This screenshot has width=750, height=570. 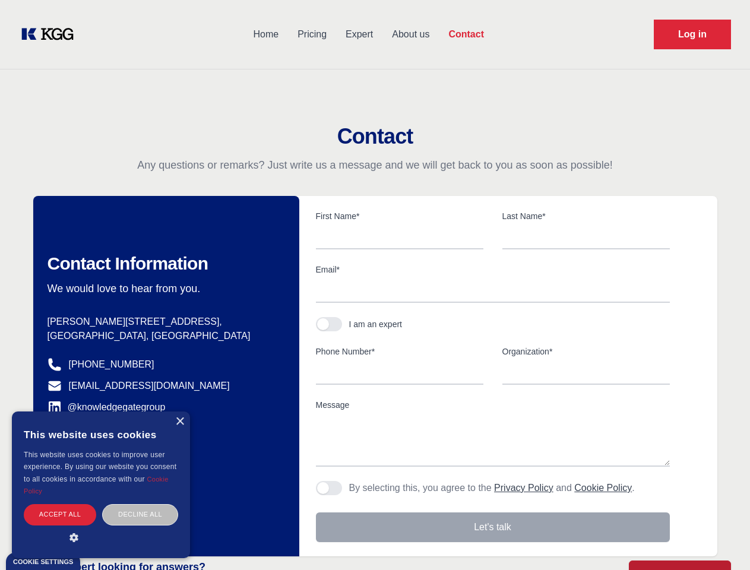 I want to click on a: Home, so click(x=266, y=34).